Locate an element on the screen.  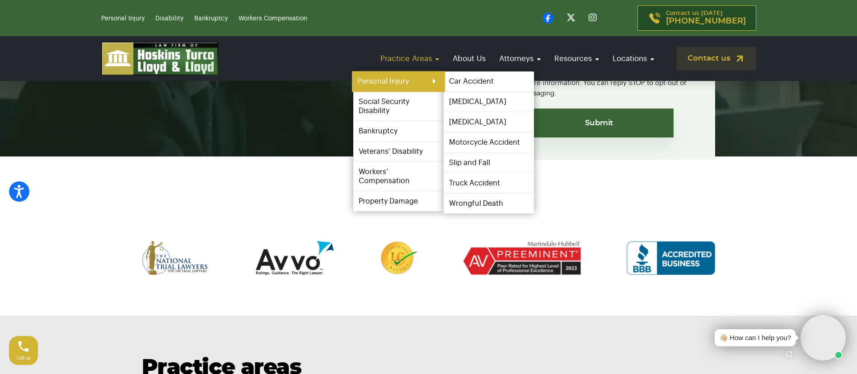
img: The National Trial Lawyers Top 100 Trial Lawyers is located at coordinates (176, 258).